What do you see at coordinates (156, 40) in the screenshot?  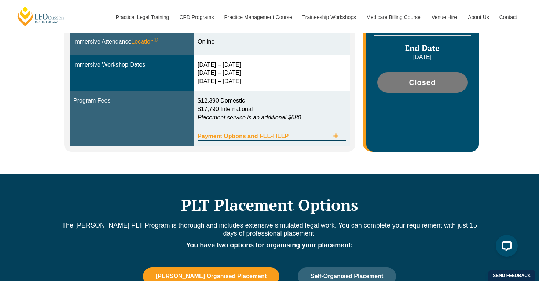 I see `sup: ⓘ` at bounding box center [156, 40].